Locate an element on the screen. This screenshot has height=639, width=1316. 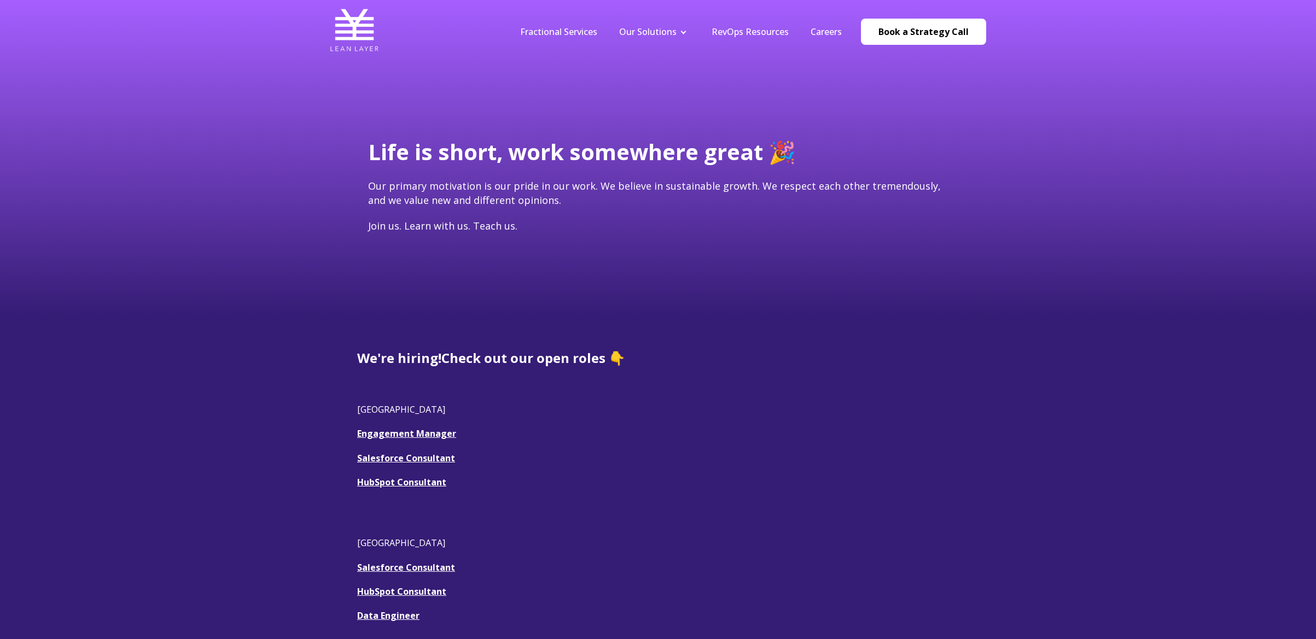
a: Fractional Services is located at coordinates (558, 32).